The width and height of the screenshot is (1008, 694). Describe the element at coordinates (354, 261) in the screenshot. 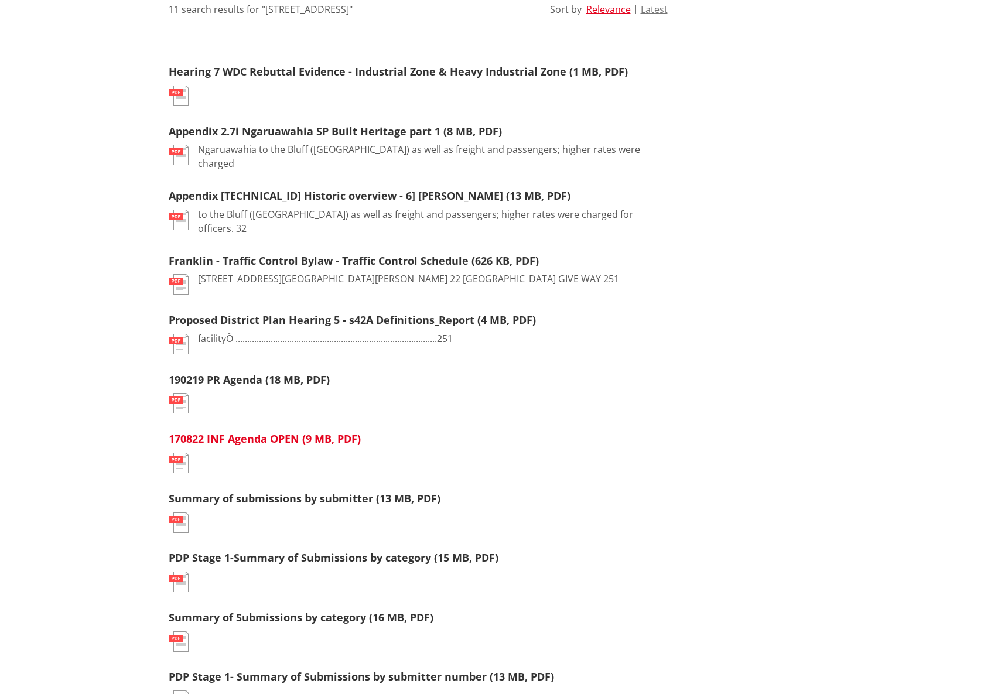

I see `a: Franklin - Traffic Control Bylaw - Traffic Control Schedule (626 KB, PDF)` at that location.